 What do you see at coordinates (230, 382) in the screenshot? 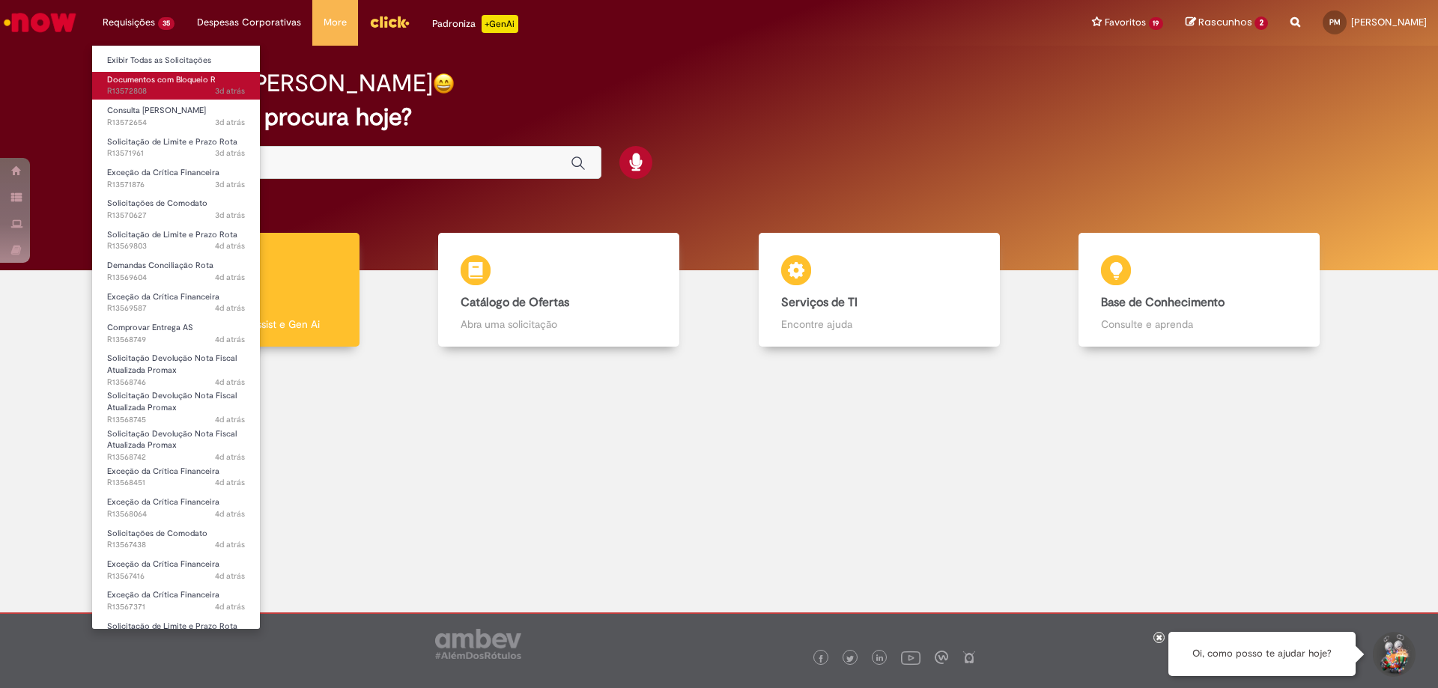
I see `time: 25/09/2025 22:02:17` at bounding box center [230, 382].